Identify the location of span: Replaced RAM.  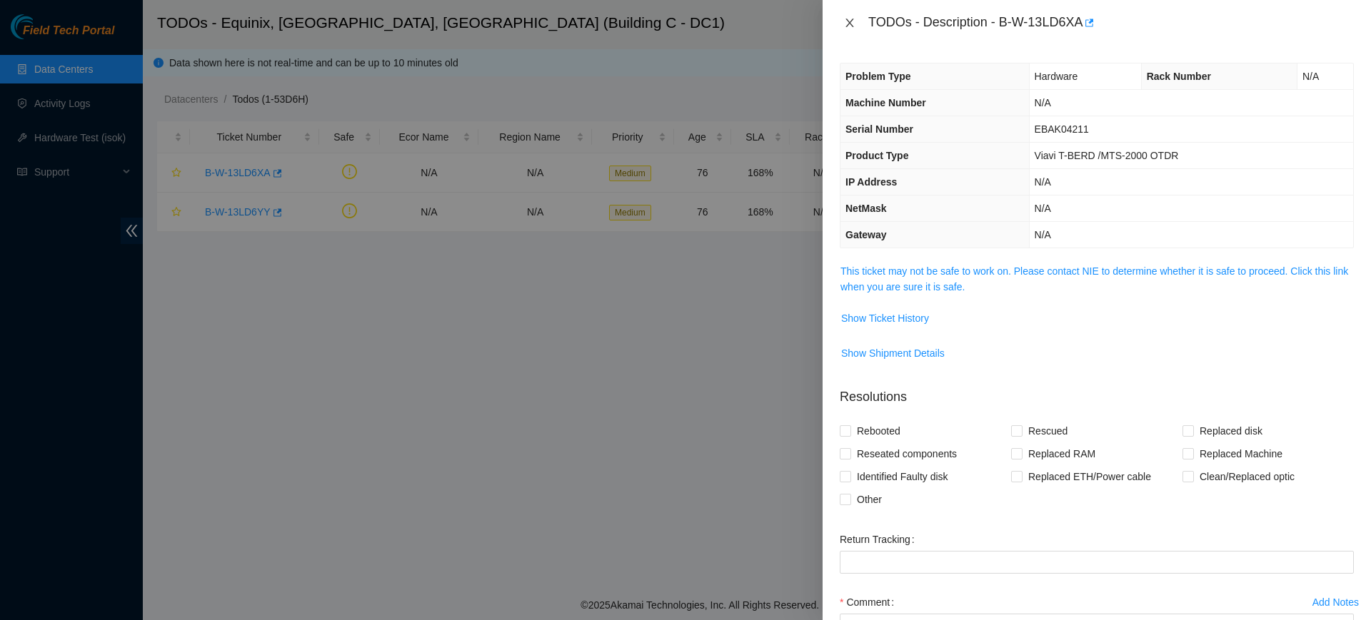
(1062, 454).